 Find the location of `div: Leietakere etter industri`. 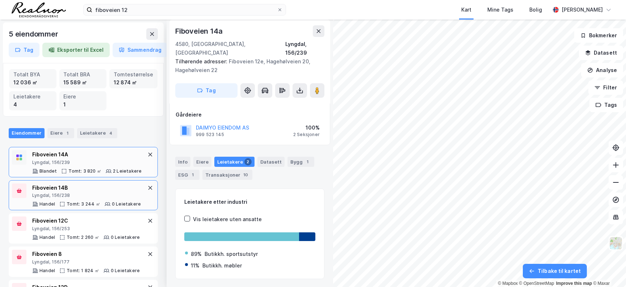

div: Leietakere etter industri is located at coordinates (250, 202).